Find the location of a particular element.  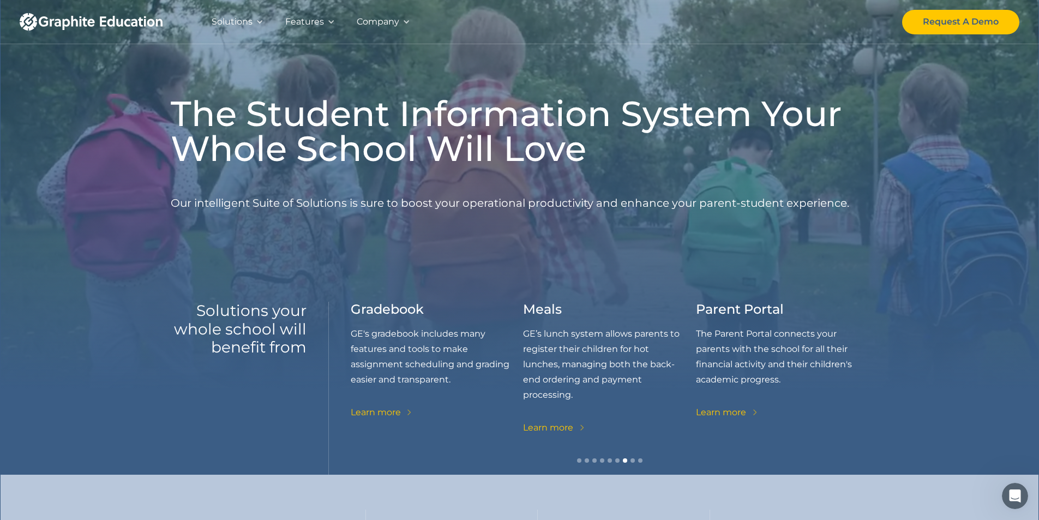

div: Features is located at coordinates (304, 22).